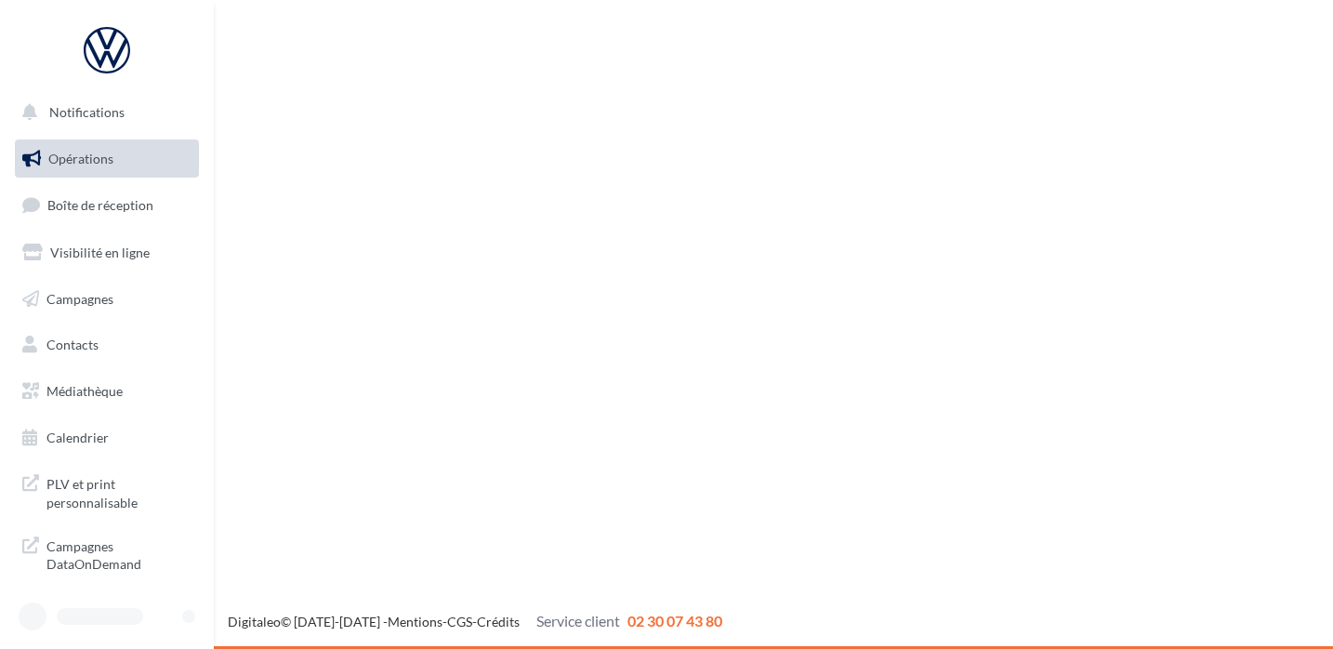  Describe the element at coordinates (107, 345) in the screenshot. I see `a: Contacts` at that location.